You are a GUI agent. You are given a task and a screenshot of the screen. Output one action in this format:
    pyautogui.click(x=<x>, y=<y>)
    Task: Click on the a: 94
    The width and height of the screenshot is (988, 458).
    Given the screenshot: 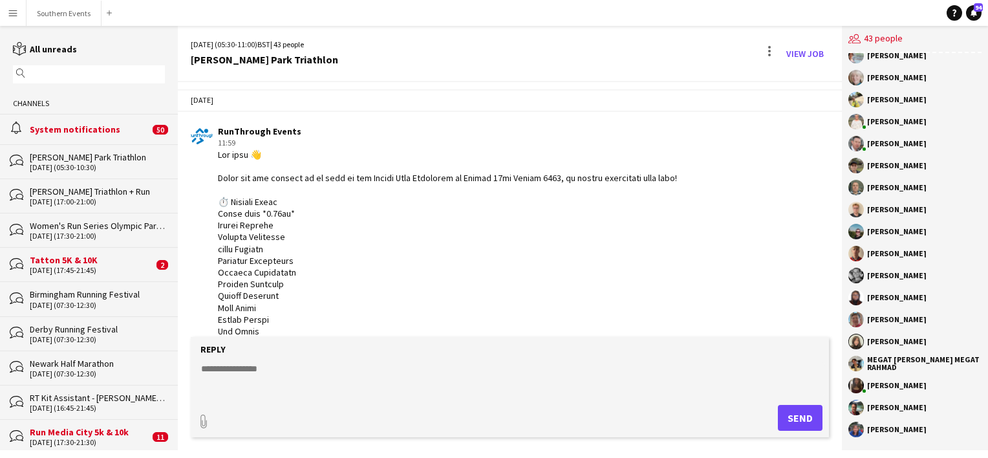 What is the action you would take?
    pyautogui.click(x=974, y=13)
    